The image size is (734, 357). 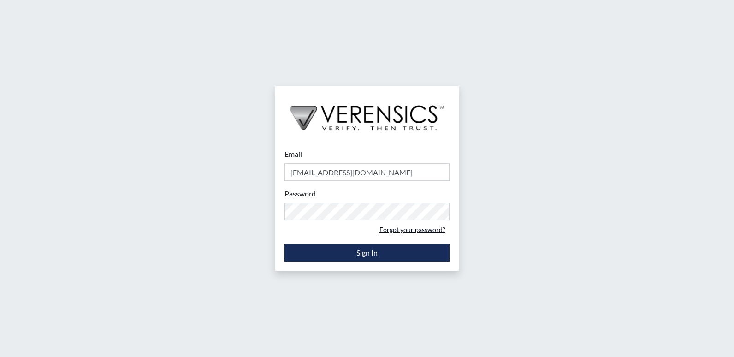 I want to click on a: Forgot your password?, so click(x=412, y=229).